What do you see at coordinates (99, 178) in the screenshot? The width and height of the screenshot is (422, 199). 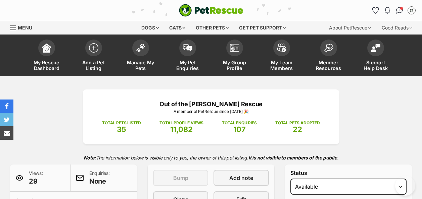 I see `p: Enquiries:` at bounding box center [99, 178].